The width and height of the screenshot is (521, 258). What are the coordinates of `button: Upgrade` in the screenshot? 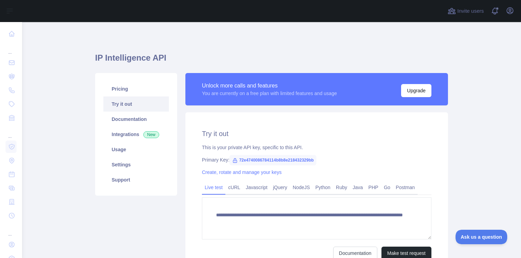 It's located at (416, 91).